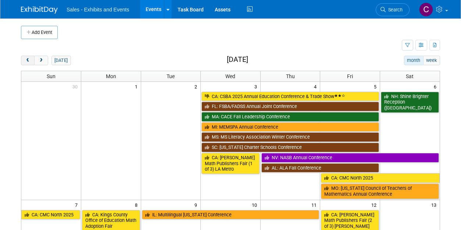 The height and width of the screenshot is (230, 461). What do you see at coordinates (291, 76) in the screenshot?
I see `span: Thu` at bounding box center [291, 76].